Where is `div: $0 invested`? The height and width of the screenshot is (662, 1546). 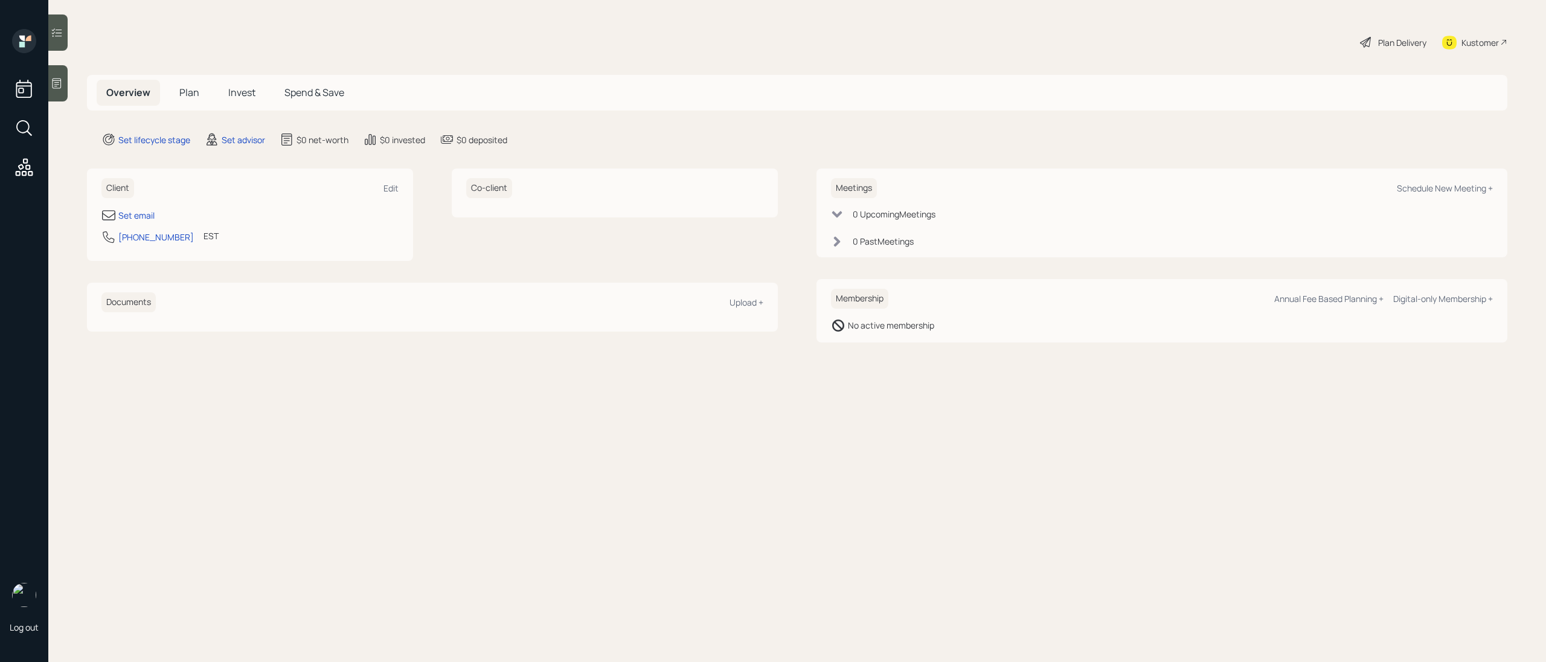
div: $0 invested is located at coordinates (402, 140).